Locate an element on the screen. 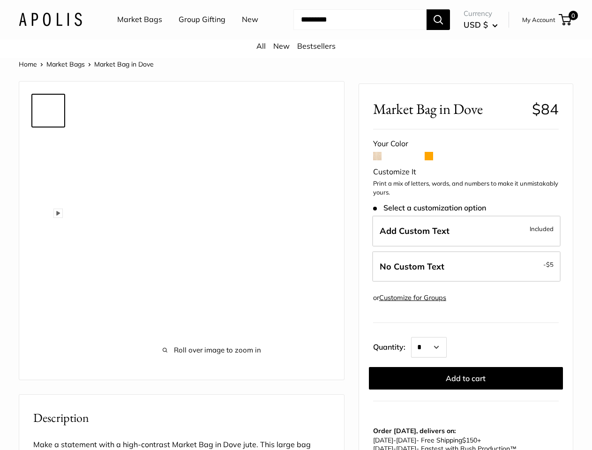 Image resolution: width=592 pixels, height=450 pixels. span: No Custom Text is located at coordinates (412, 266).